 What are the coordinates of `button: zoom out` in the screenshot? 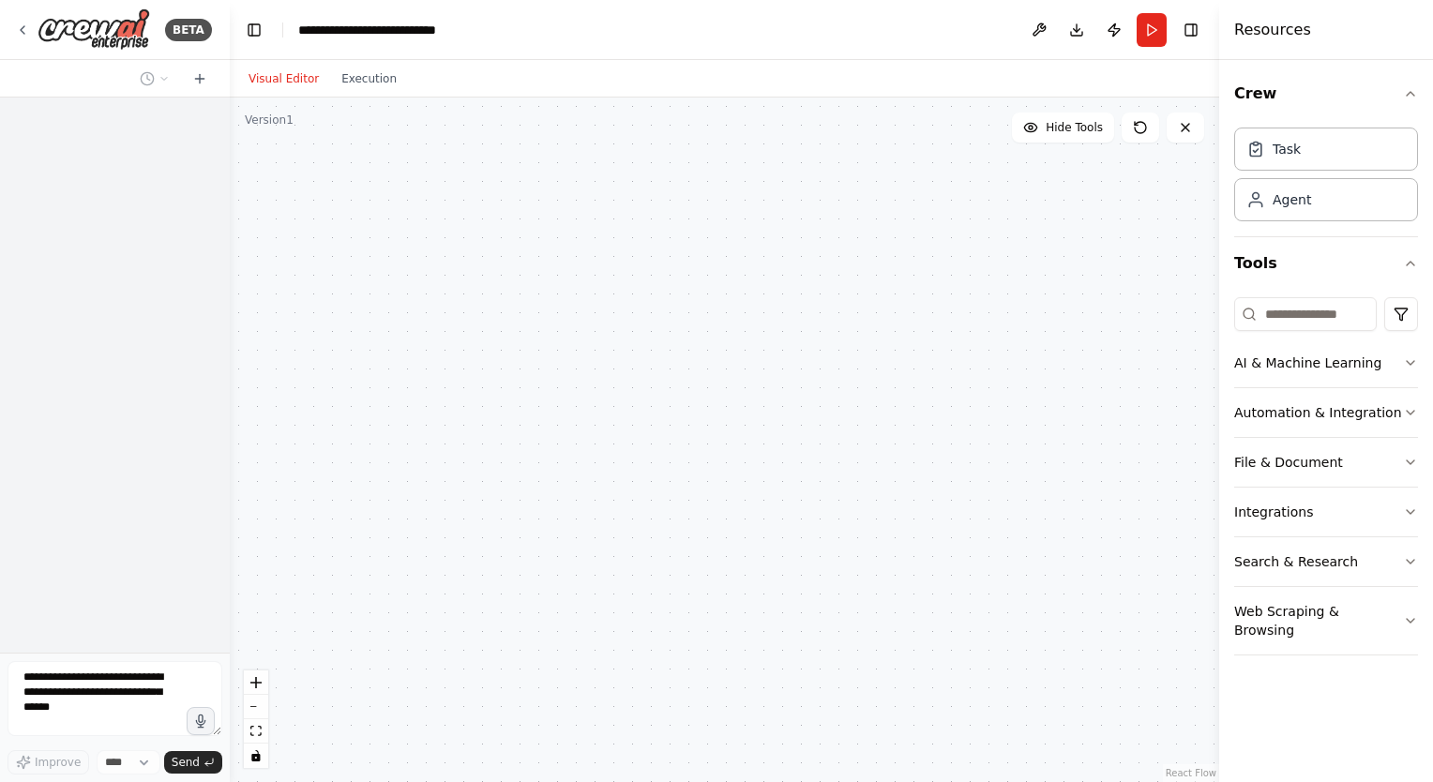 It's located at (256, 707).